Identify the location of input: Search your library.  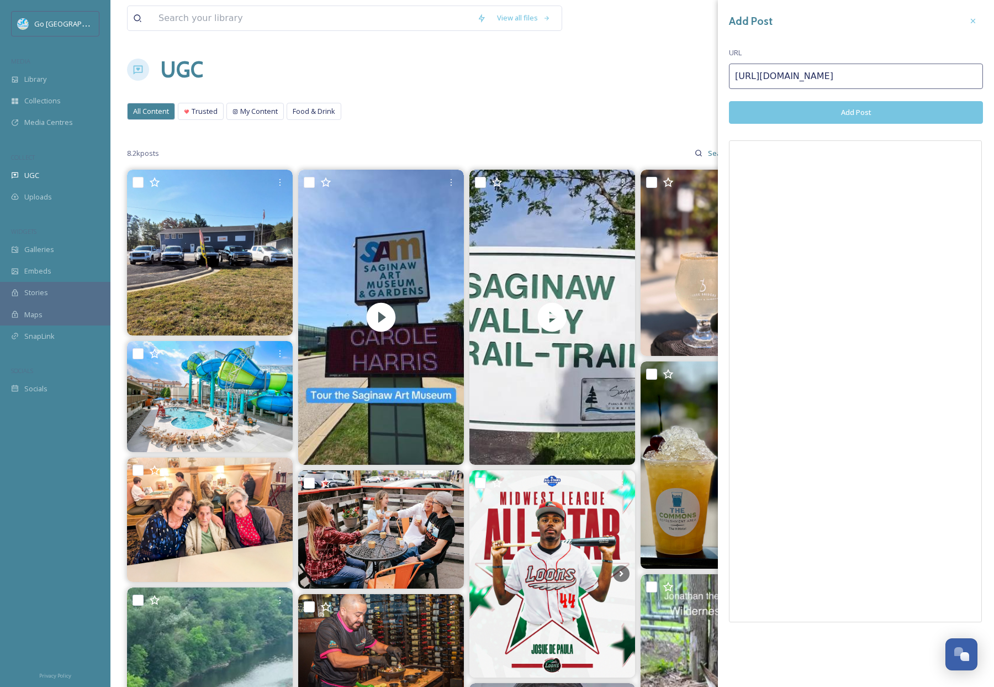
(312, 18).